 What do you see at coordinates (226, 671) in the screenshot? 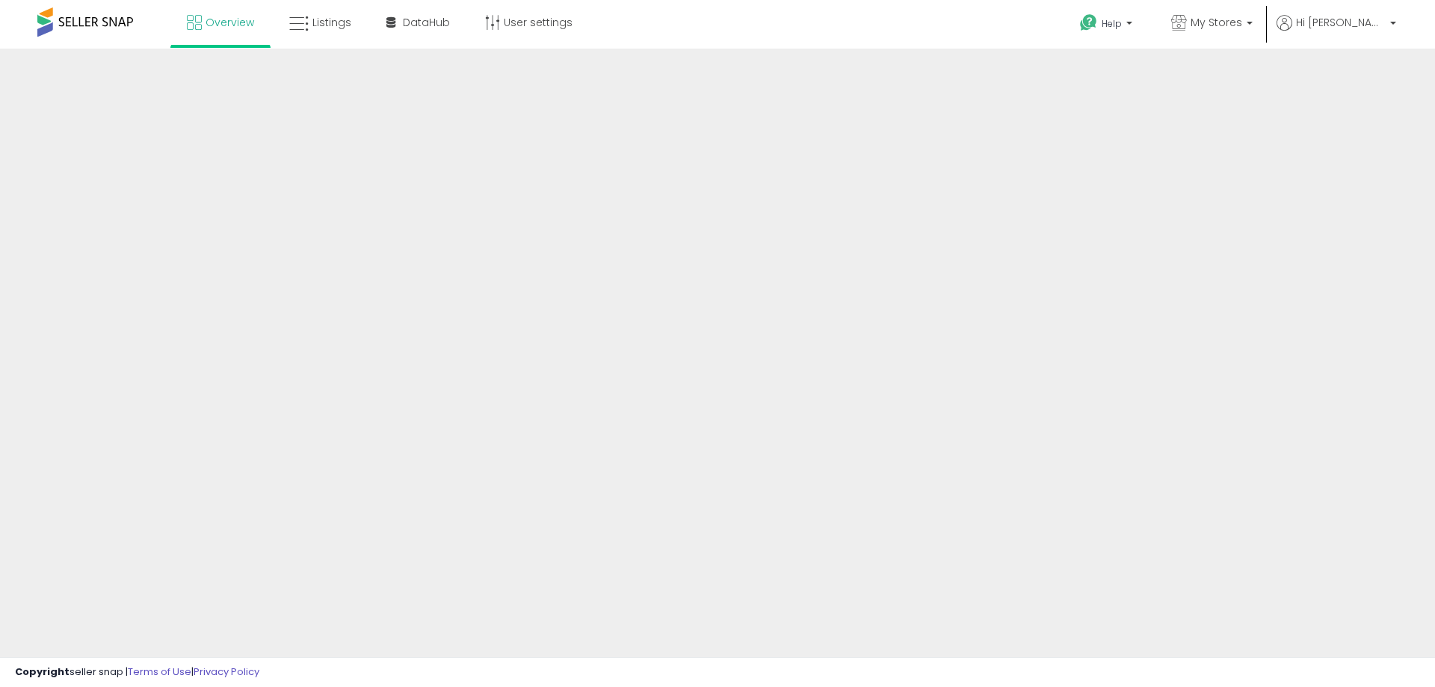
I see `a: Privacy Policy` at bounding box center [226, 671].